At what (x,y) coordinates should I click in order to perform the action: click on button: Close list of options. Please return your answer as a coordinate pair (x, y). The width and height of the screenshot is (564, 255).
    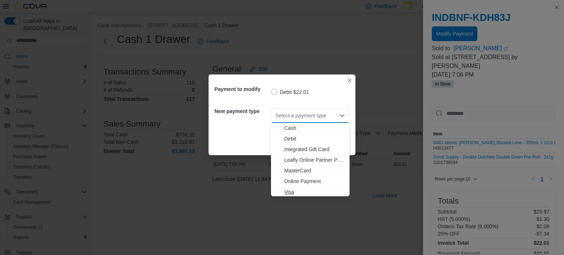
    Looking at the image, I should click on (342, 116).